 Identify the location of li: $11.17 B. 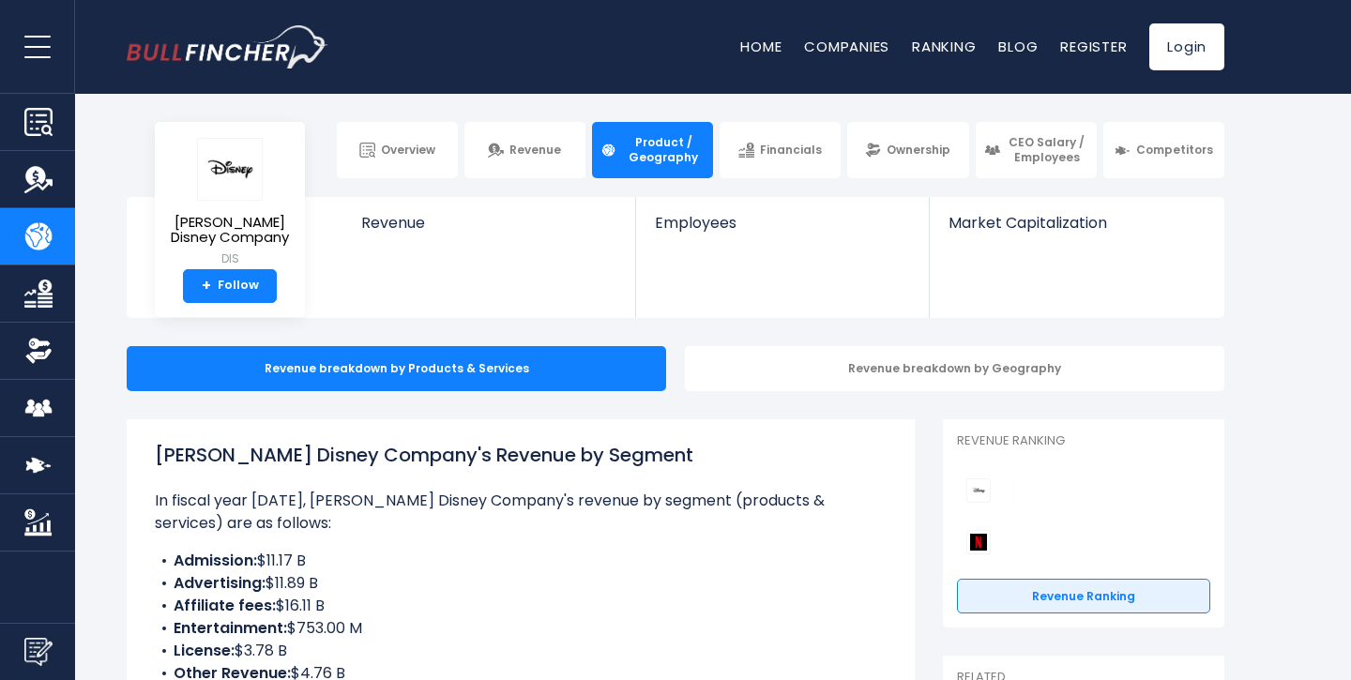
(521, 561).